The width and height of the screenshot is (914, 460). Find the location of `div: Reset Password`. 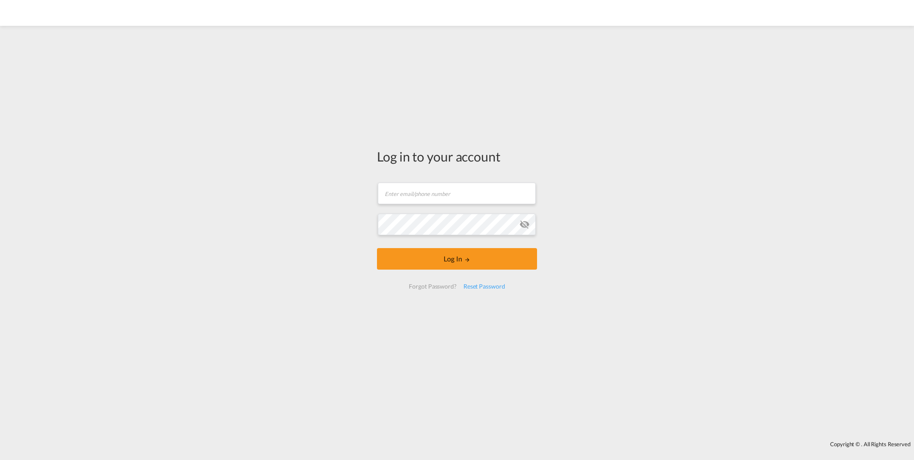

div: Reset Password is located at coordinates (484, 286).